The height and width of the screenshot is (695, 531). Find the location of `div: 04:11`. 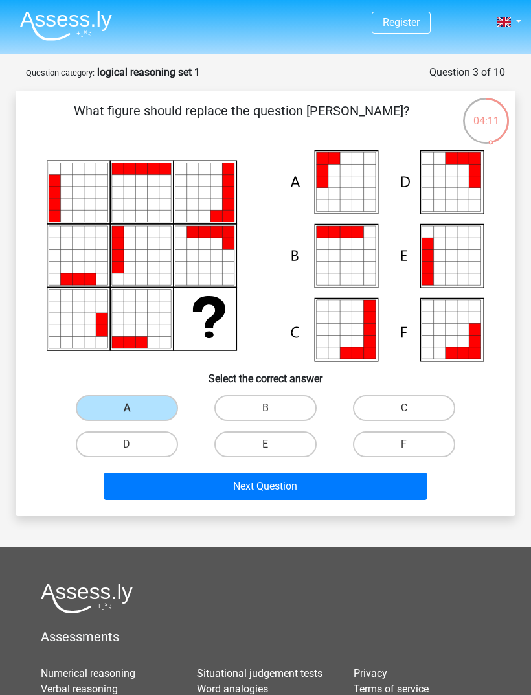

div: 04:11 is located at coordinates (486, 113).